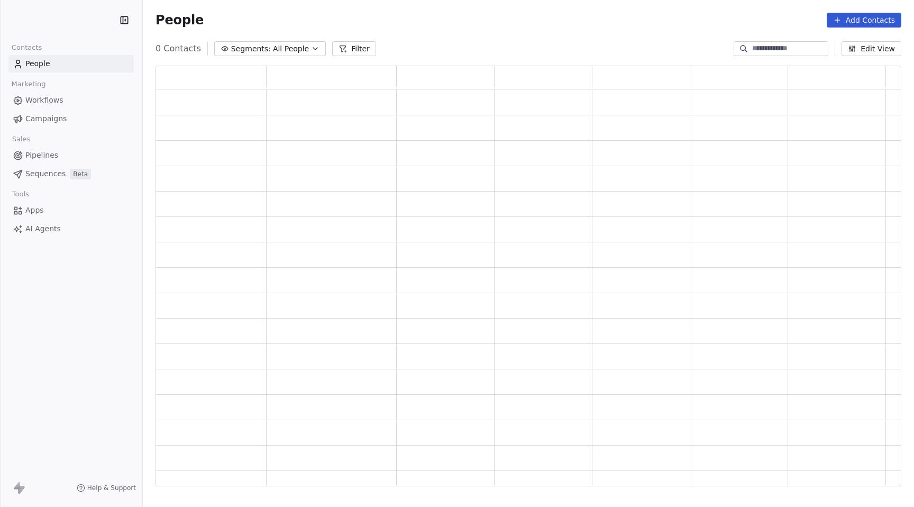  Describe the element at coordinates (80, 174) in the screenshot. I see `span: Beta` at that location.